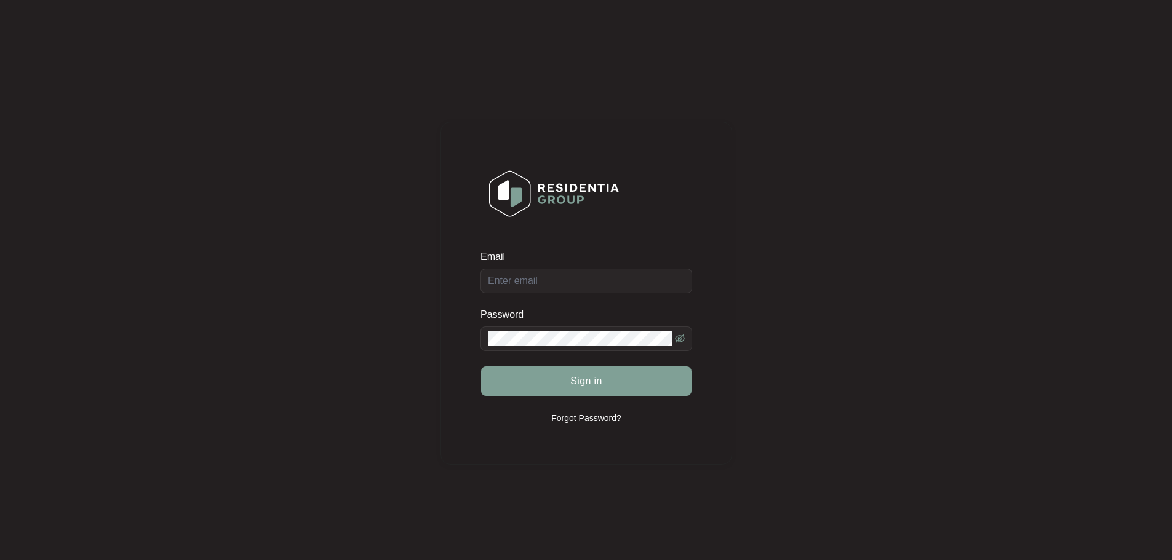 Image resolution: width=1172 pixels, height=560 pixels. I want to click on span: Sign in, so click(586, 381).